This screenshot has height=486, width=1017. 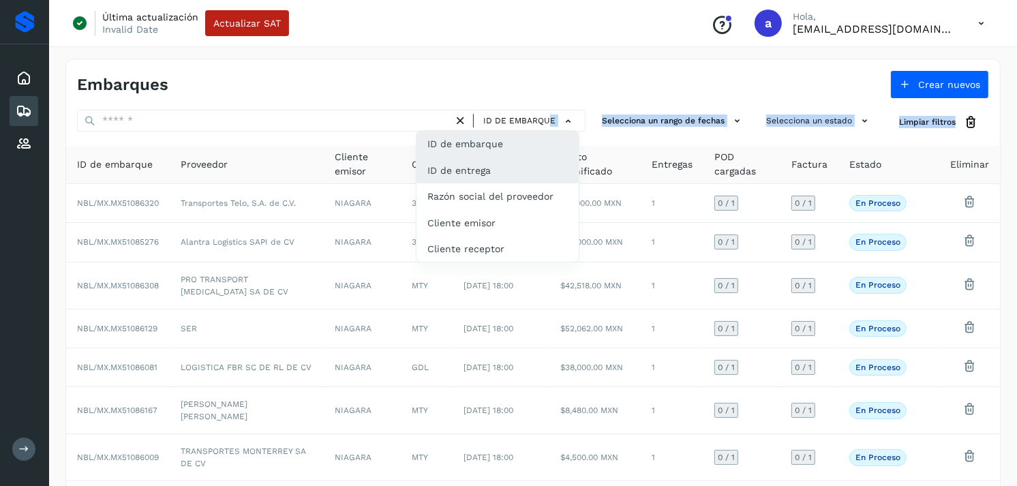 I want to click on div: Razón social del proveedor, so click(x=498, y=196).